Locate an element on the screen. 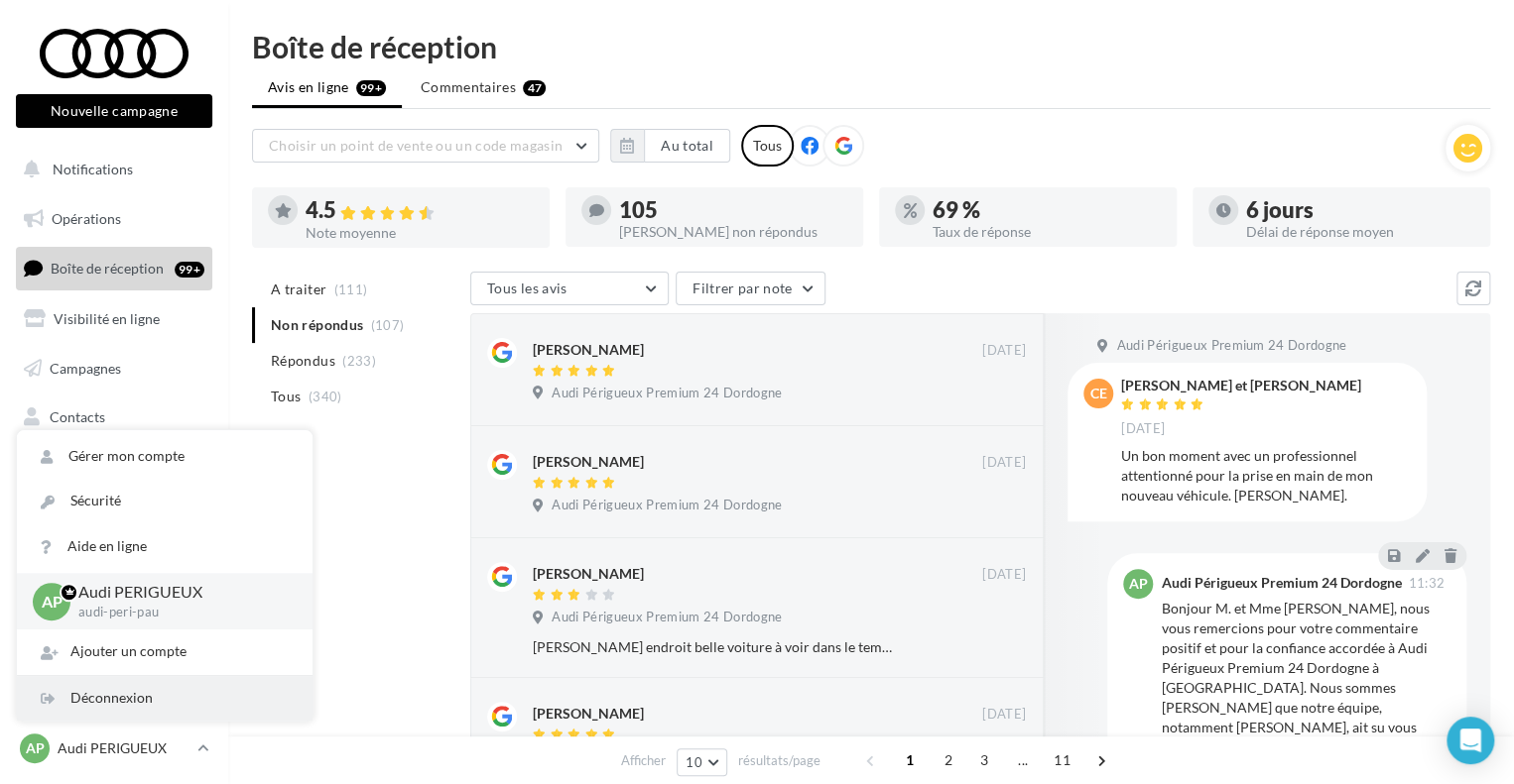 The image size is (1514, 784). div: 4.5 is located at coordinates (420, 210).